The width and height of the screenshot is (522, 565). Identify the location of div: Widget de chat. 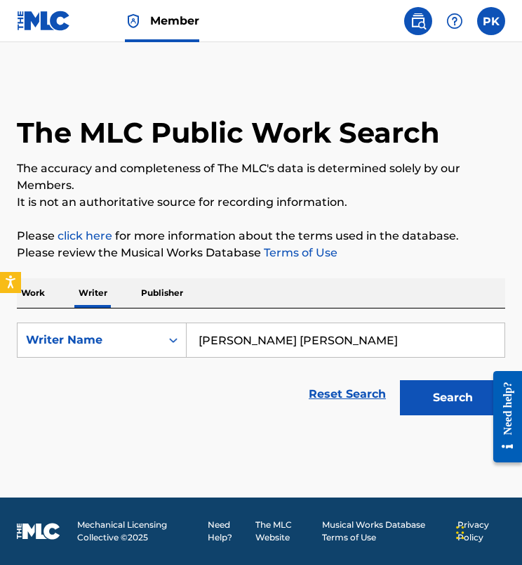
(487, 531).